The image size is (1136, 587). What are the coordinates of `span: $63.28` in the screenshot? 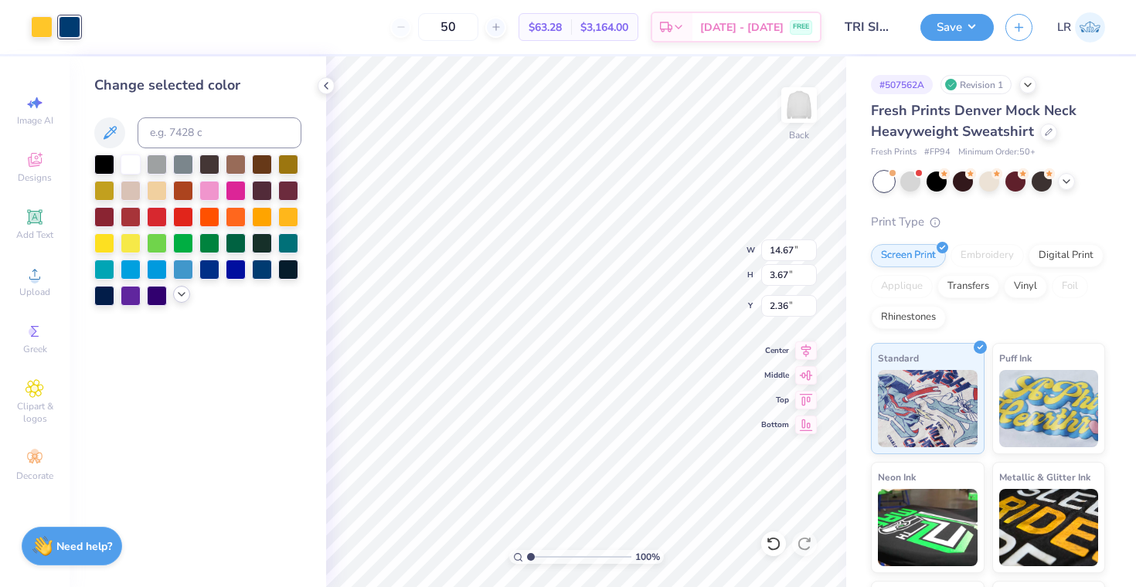 It's located at (545, 27).